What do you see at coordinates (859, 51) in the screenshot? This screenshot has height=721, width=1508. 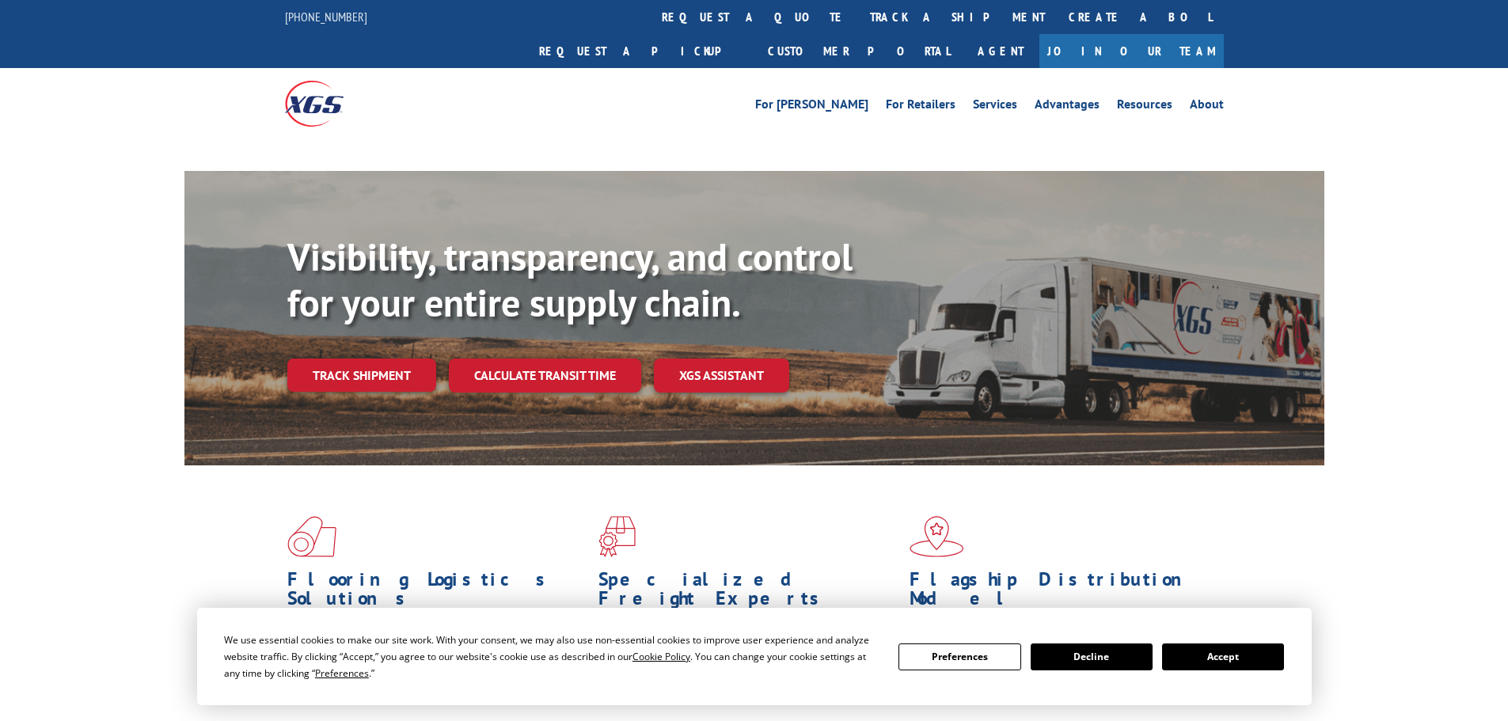 I see `a: Customer Portal` at bounding box center [859, 51].